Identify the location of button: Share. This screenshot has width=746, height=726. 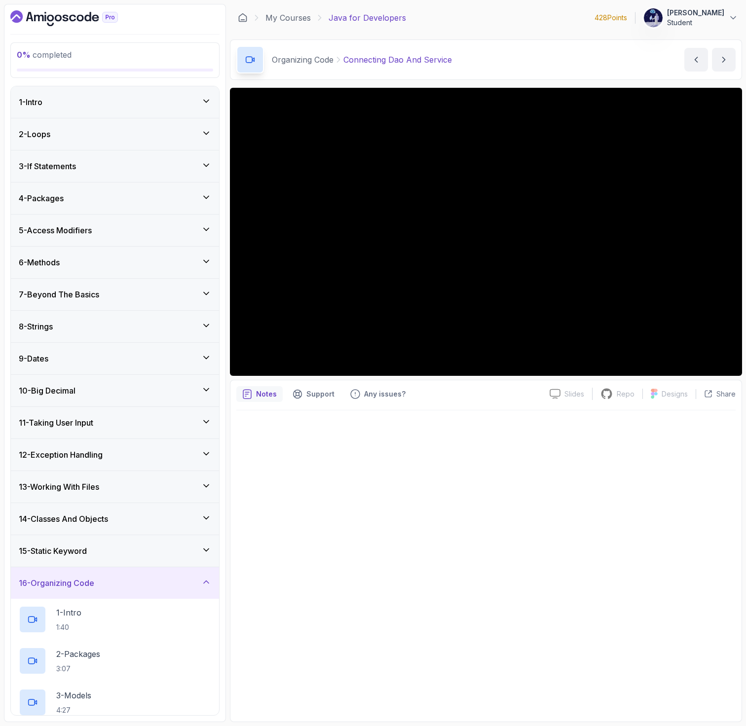
(716, 394).